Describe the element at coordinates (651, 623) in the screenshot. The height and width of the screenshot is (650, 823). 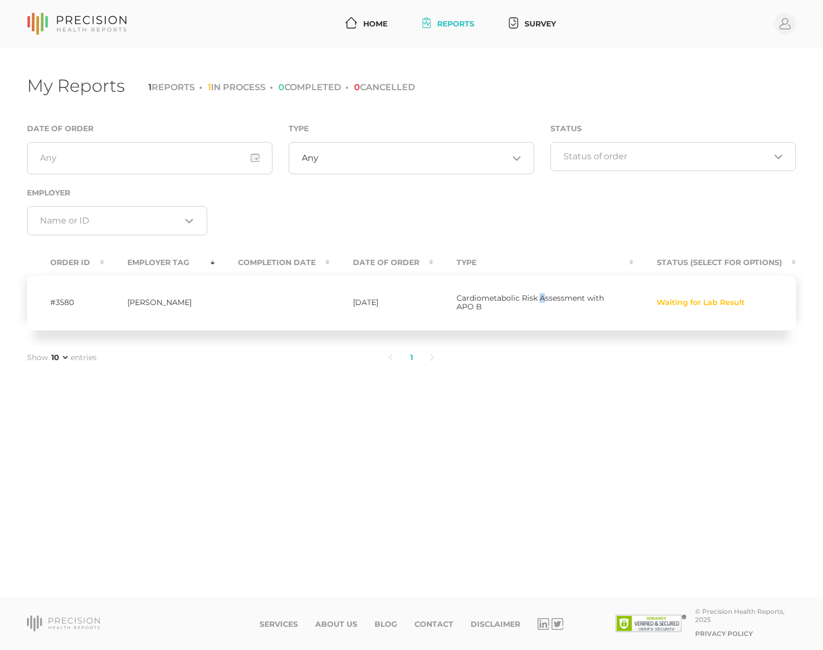
I see `img: SSL site seal - click to verify` at that location.